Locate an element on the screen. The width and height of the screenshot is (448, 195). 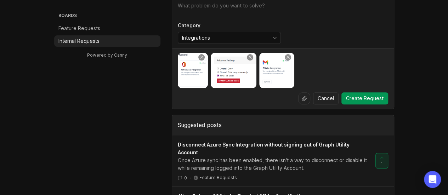
h3: Boards is located at coordinates (109, 16).